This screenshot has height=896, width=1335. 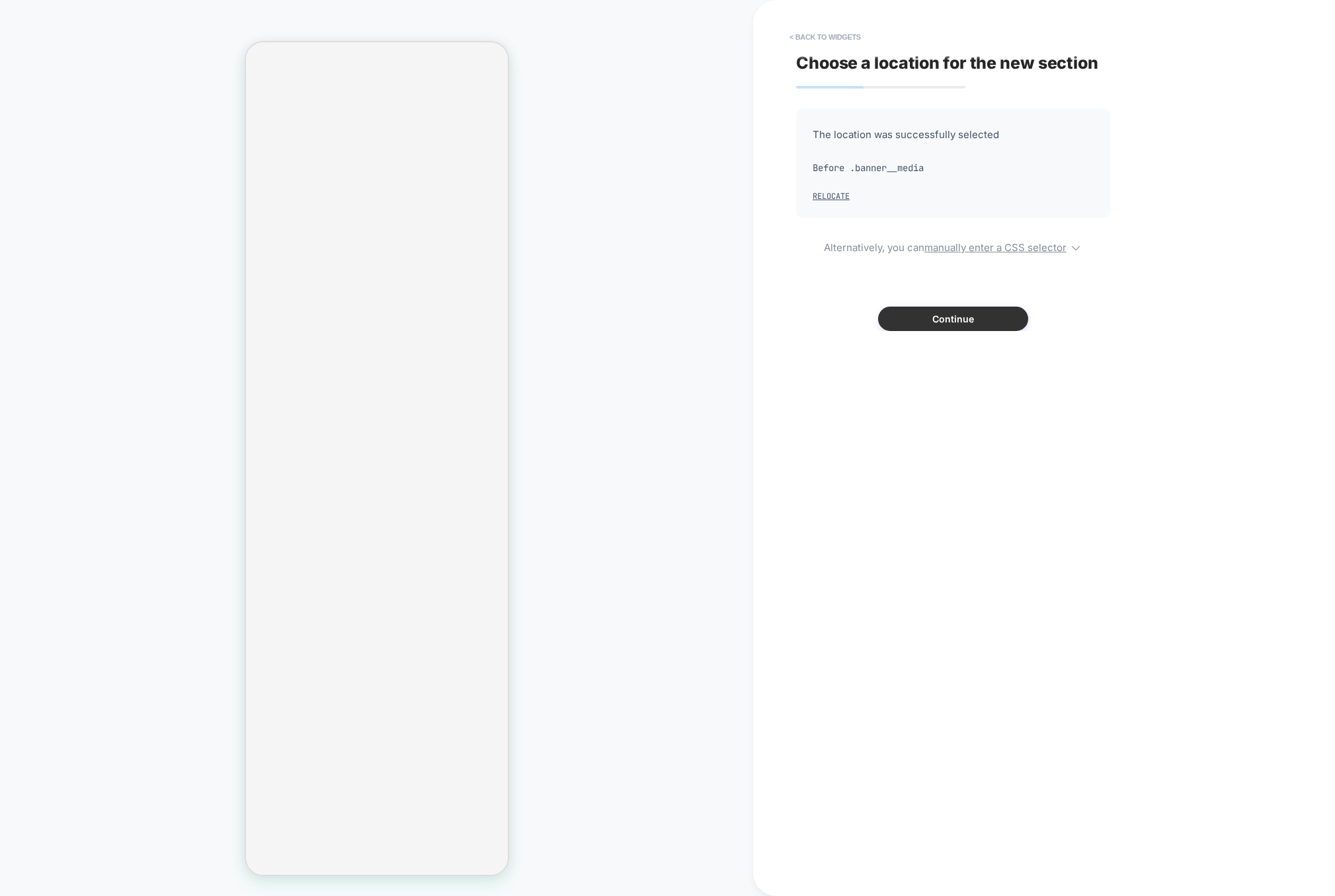 What do you see at coordinates (952, 318) in the screenshot?
I see `button: Continue` at bounding box center [952, 318].